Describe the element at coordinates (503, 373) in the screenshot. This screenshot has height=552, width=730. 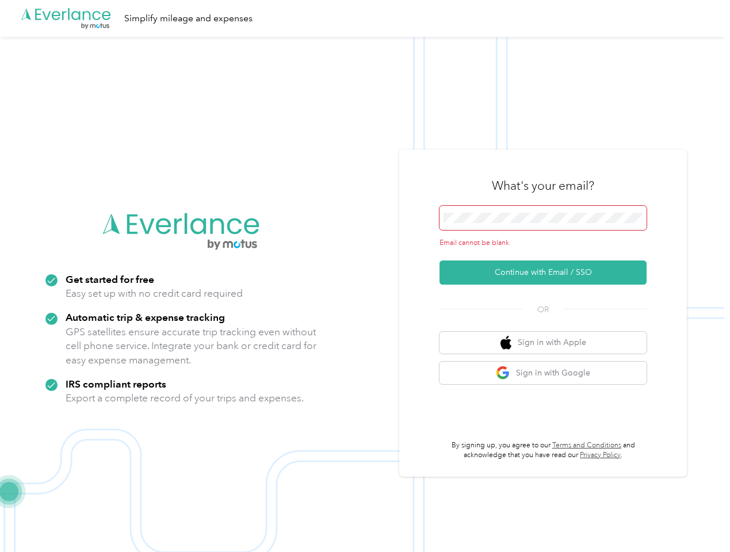
I see `img: google logo` at that location.